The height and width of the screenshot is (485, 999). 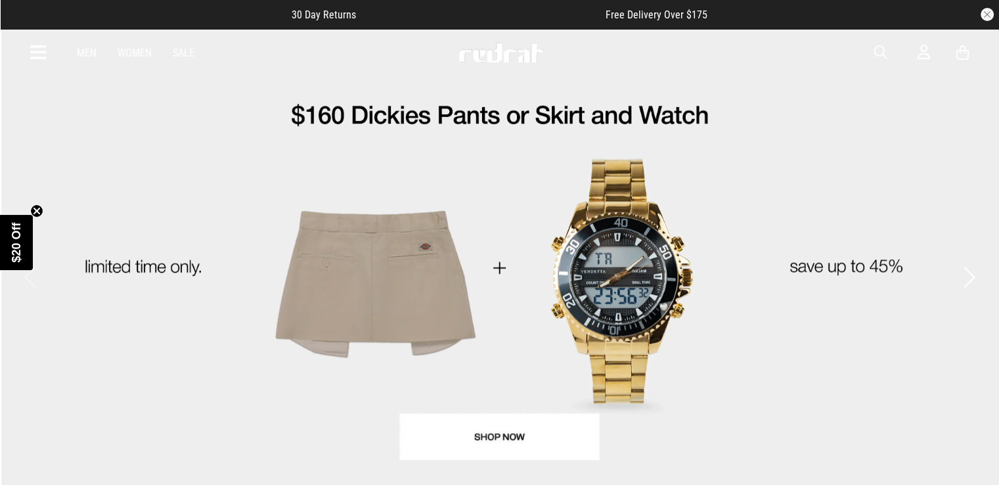 What do you see at coordinates (969, 277) in the screenshot?
I see `button: Next slide` at bounding box center [969, 277].